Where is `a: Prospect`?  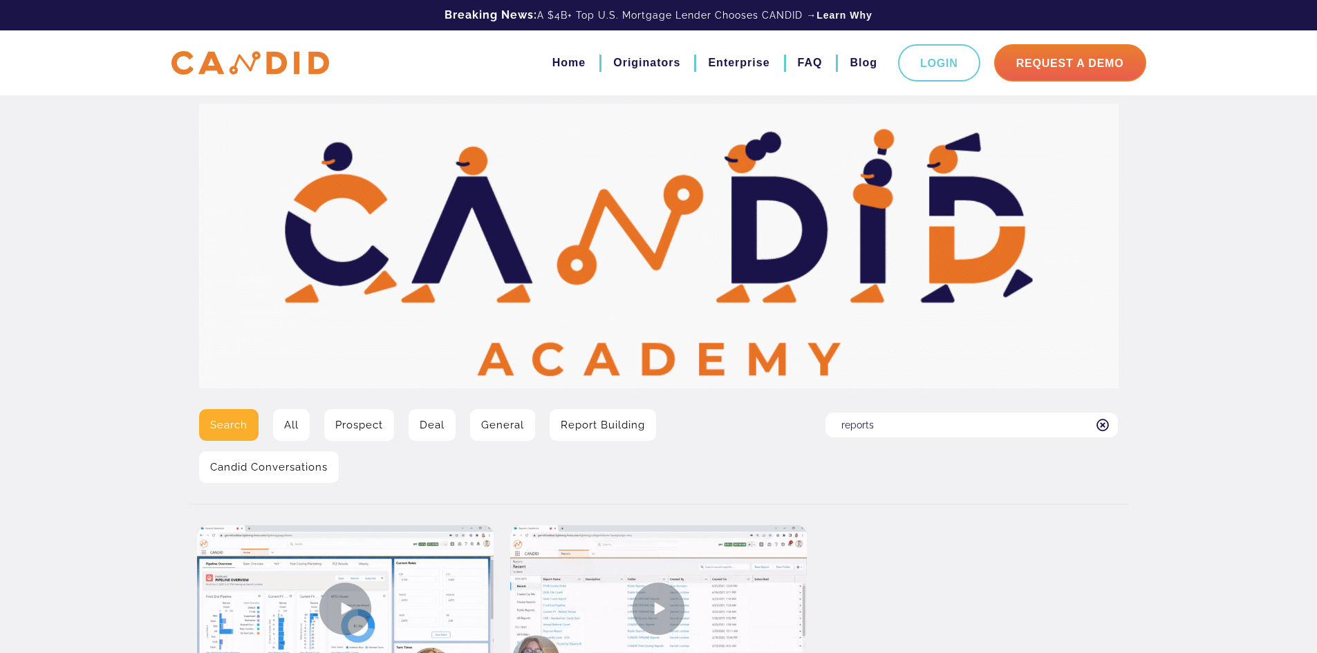 a: Prospect is located at coordinates (359, 425).